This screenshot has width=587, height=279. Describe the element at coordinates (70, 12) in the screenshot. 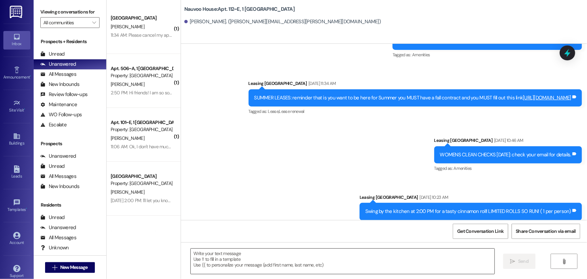

I see `label: Viewing conversations for` at that location.